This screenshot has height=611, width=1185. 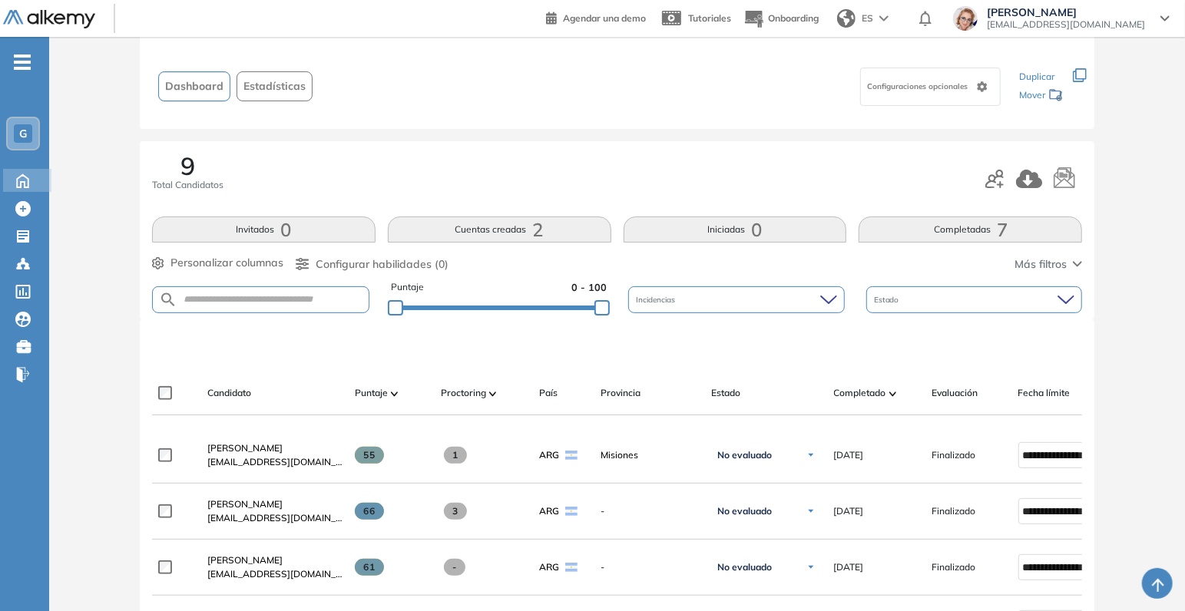 What do you see at coordinates (369, 455) in the screenshot?
I see `span: 55` at bounding box center [369, 455].